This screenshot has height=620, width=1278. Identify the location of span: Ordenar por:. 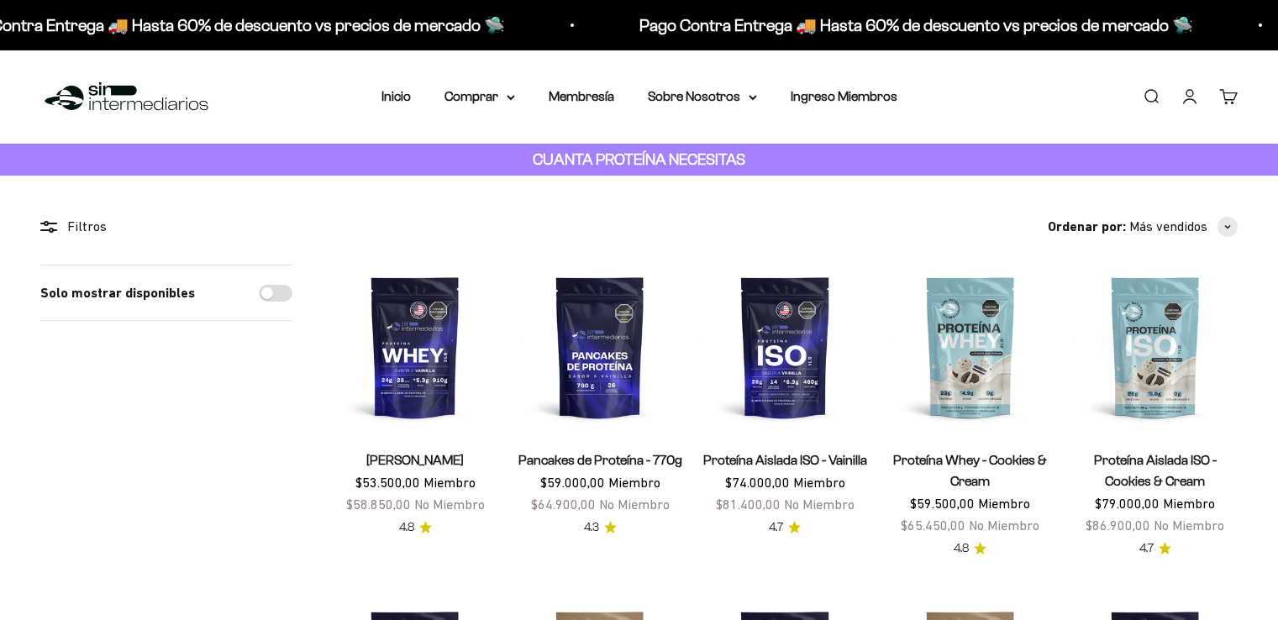
(1086, 227).